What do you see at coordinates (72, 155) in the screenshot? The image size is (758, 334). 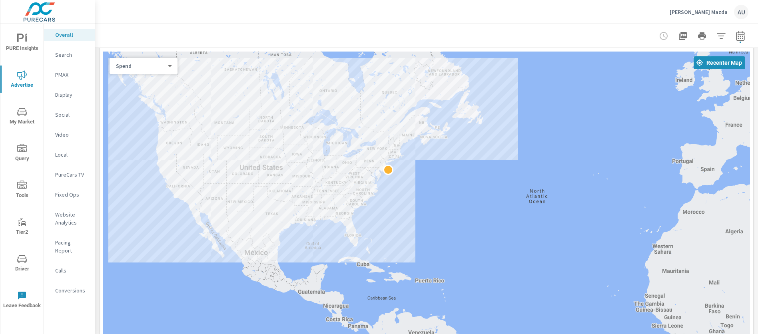 I see `p: Local` at bounding box center [72, 155].